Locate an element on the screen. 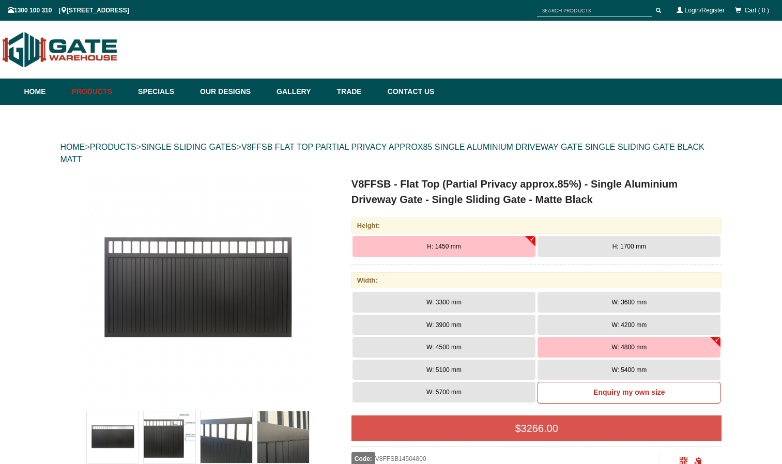 This screenshot has width=782, height=464. button: H: 1450 mm is located at coordinates (444, 247).